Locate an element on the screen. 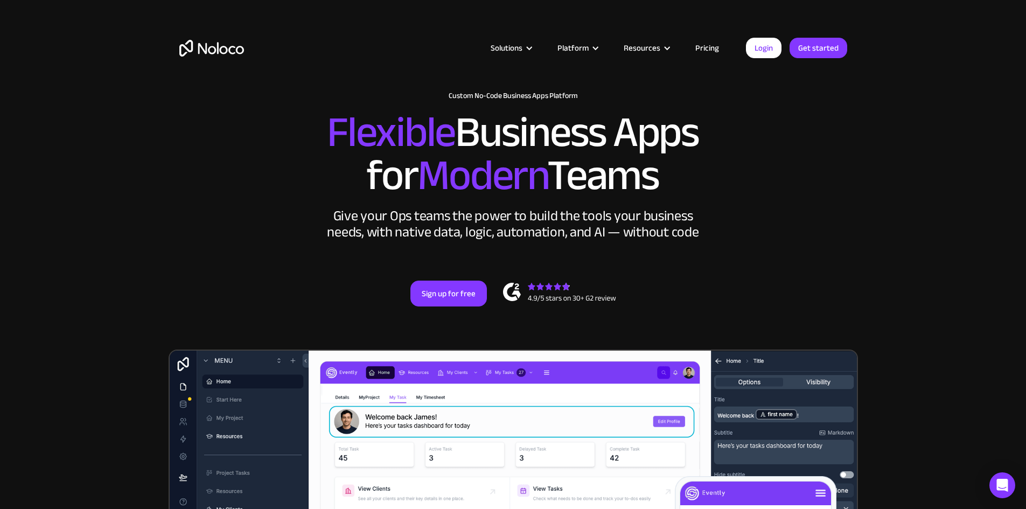 Image resolution: width=1026 pixels, height=509 pixels. a: home is located at coordinates (212, 48).